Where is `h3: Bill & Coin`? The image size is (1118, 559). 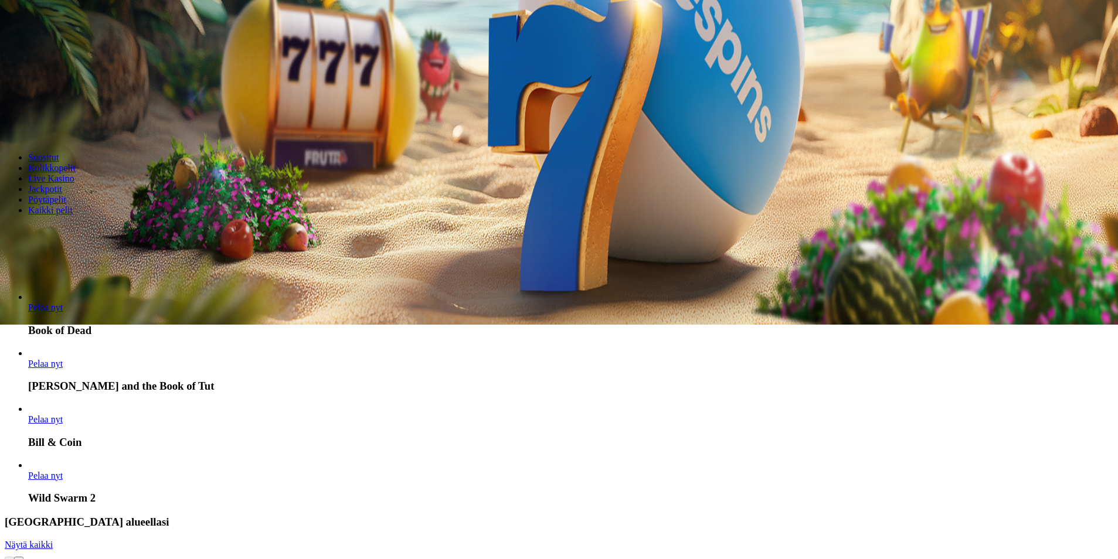
h3: Bill & Coin is located at coordinates (570, 442).